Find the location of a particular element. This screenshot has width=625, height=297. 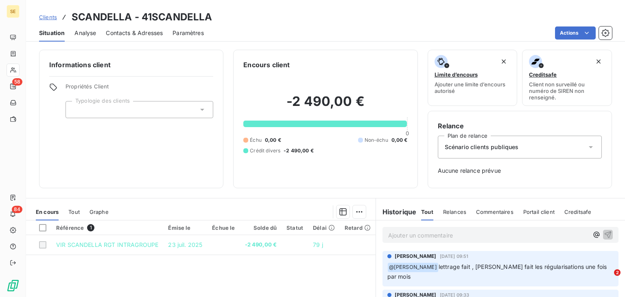

span: Échu is located at coordinates (256, 140).